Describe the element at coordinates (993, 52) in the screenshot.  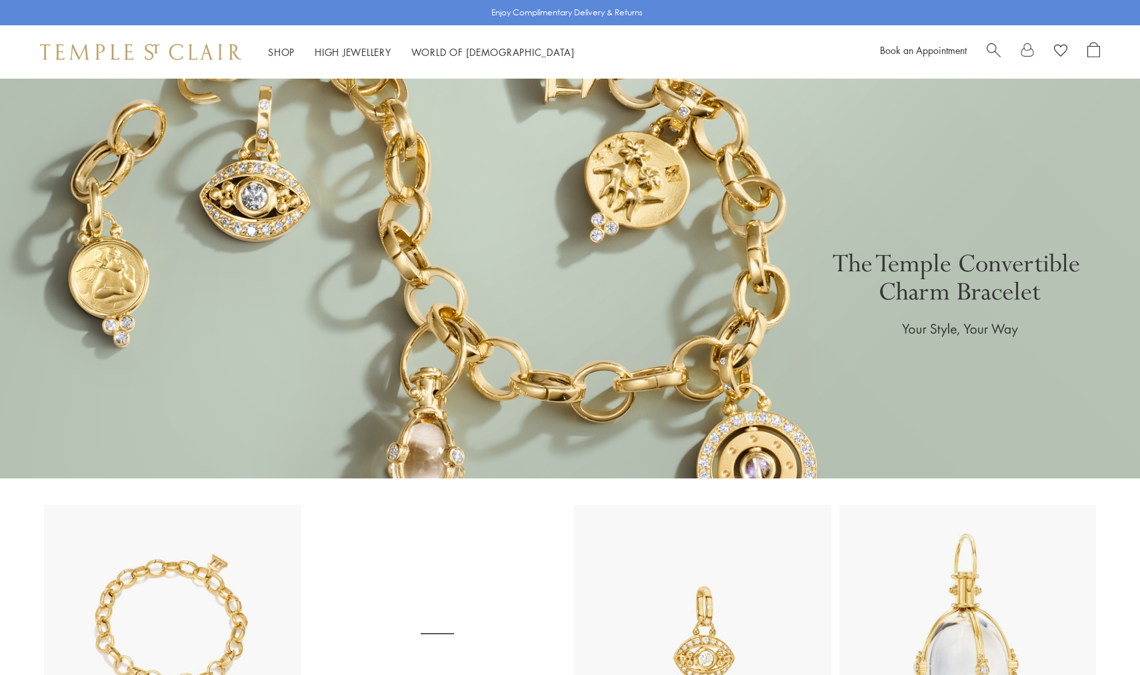
I see `a: Search` at that location.